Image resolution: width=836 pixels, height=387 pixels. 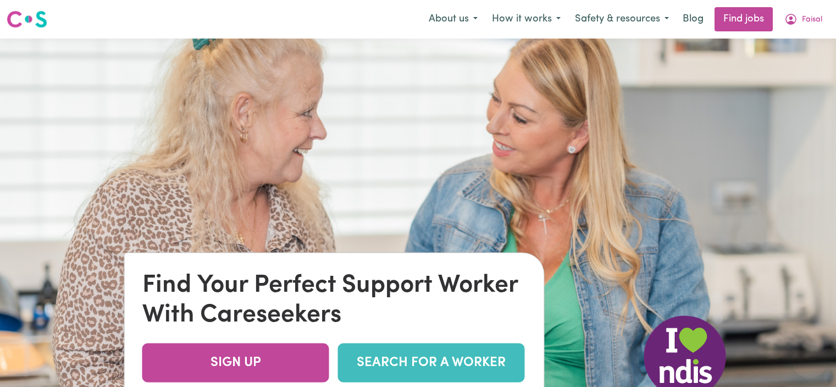 I want to click on a: Blog, so click(x=693, y=19).